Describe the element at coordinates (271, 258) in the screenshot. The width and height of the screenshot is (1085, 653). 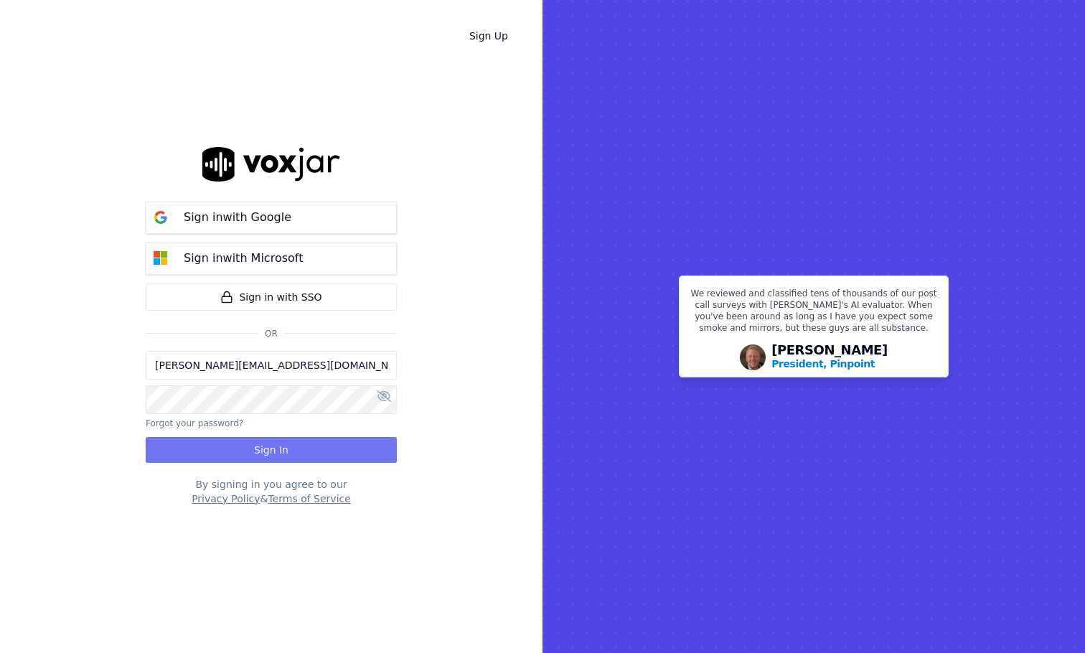
I see `button: Sign inwith Microsoft` at that location.